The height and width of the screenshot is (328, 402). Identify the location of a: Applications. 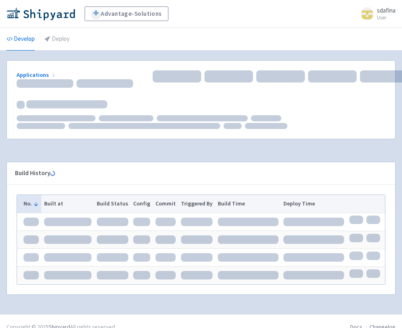
(36, 75).